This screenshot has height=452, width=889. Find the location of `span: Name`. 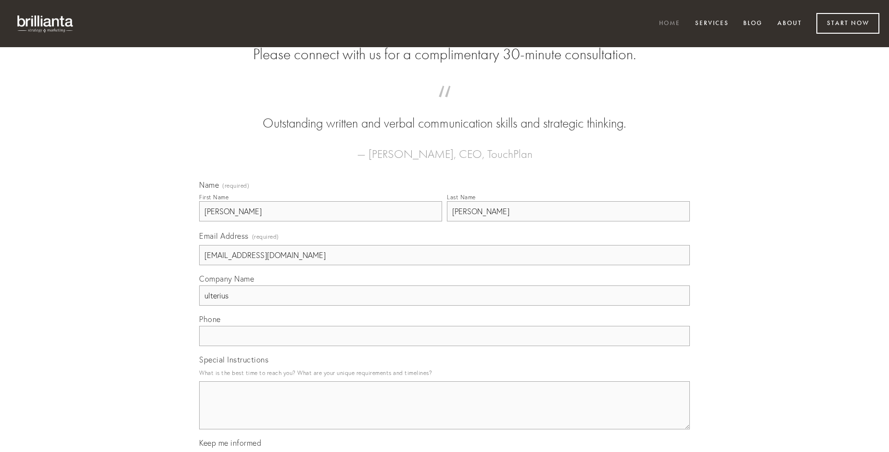

span: Name is located at coordinates (209, 185).